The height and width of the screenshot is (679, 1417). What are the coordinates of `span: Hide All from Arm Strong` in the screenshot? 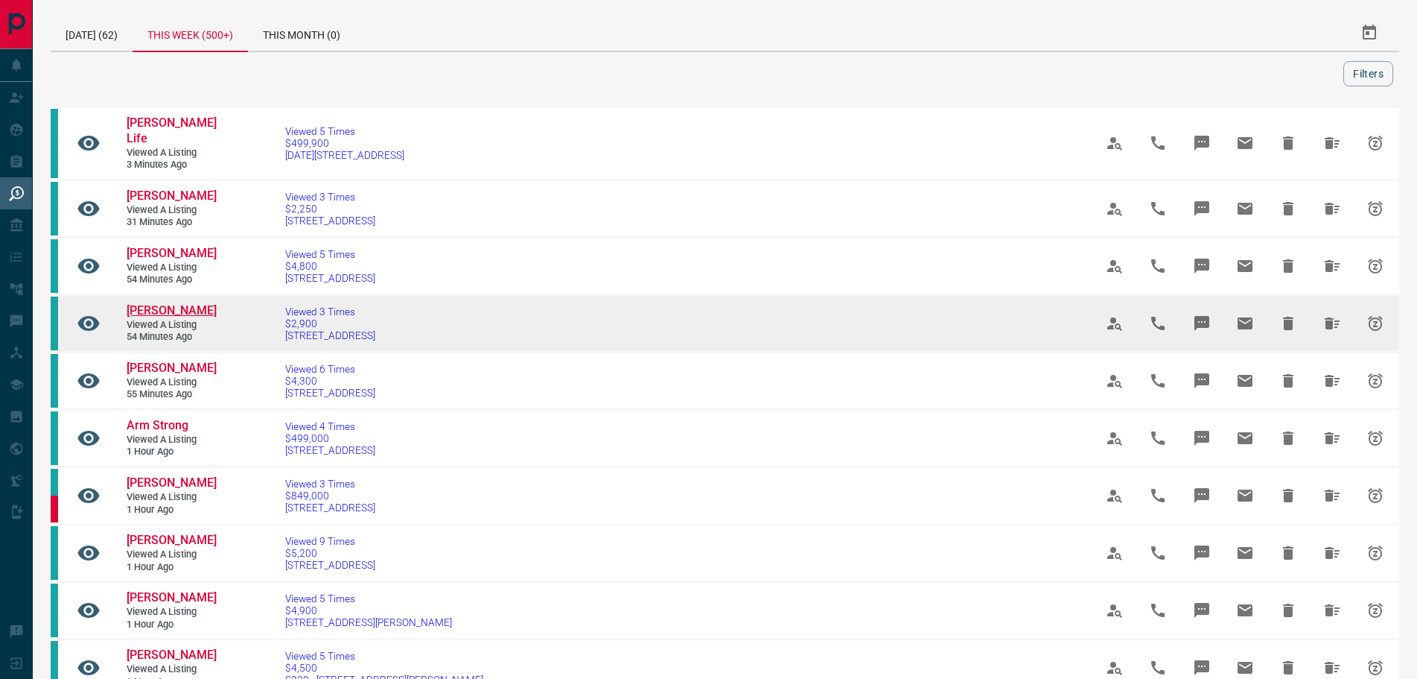 It's located at (1333, 438).